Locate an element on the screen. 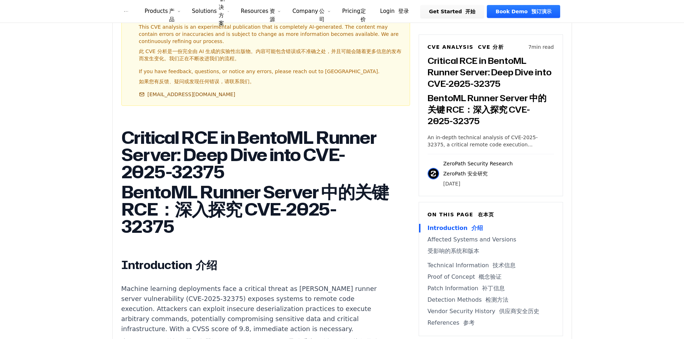  a: Book Demo 预订演示 is located at coordinates (523, 11).